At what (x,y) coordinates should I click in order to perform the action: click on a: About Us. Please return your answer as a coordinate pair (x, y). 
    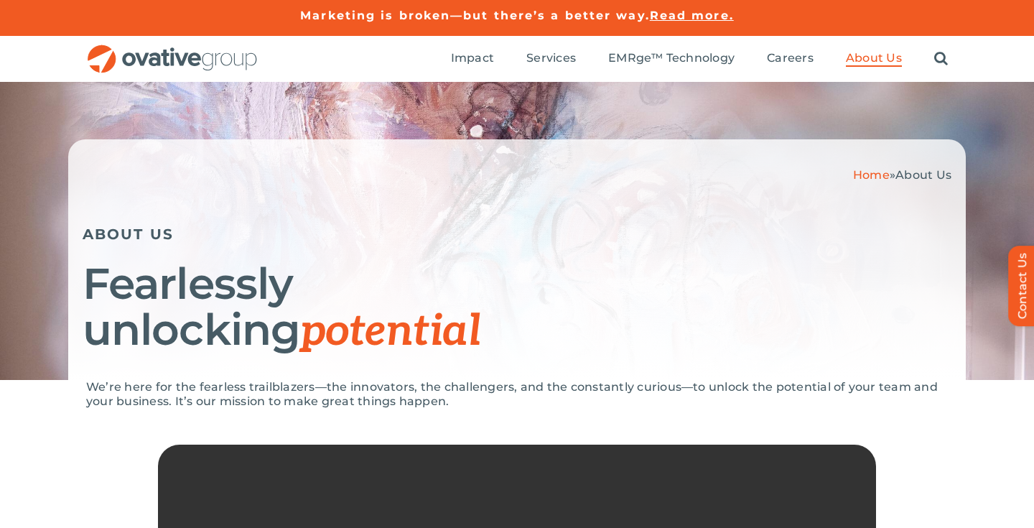
    Looking at the image, I should click on (874, 59).